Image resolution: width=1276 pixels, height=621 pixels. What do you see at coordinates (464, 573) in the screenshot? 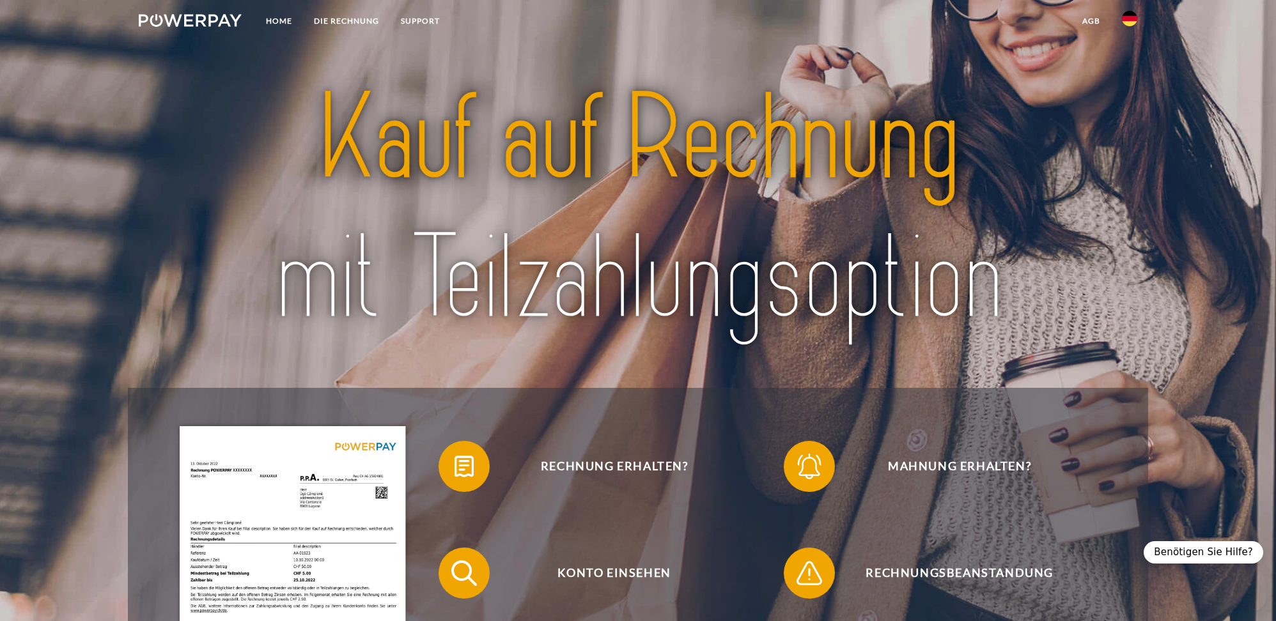
I see `img: qb_search.svg` at bounding box center [464, 573].